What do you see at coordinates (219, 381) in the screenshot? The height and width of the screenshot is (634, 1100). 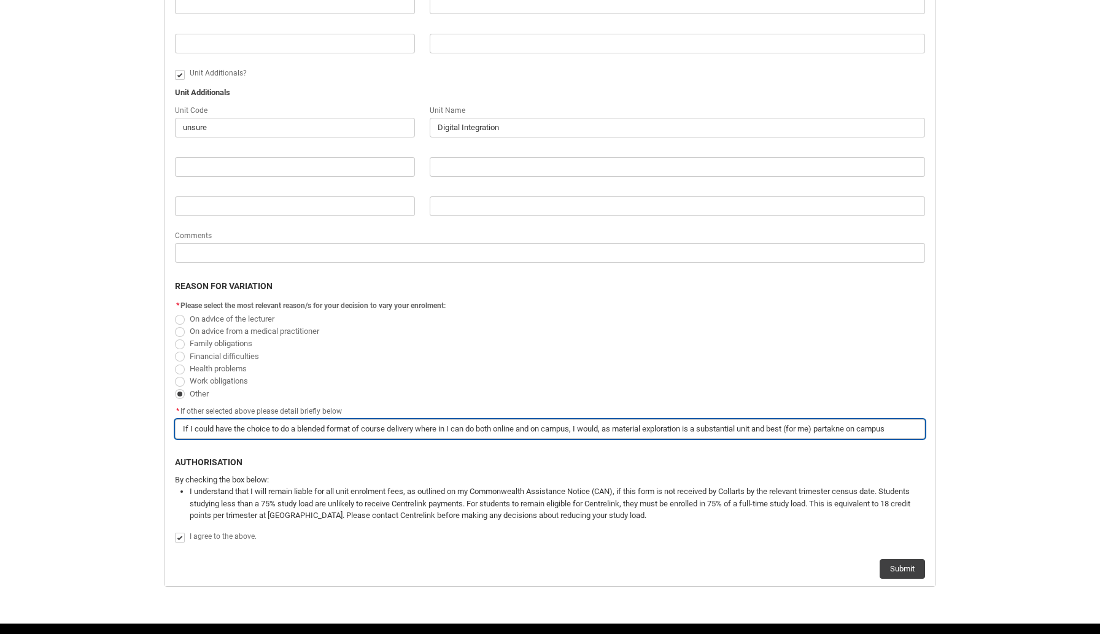 I see `span: Work obligations` at bounding box center [219, 381].